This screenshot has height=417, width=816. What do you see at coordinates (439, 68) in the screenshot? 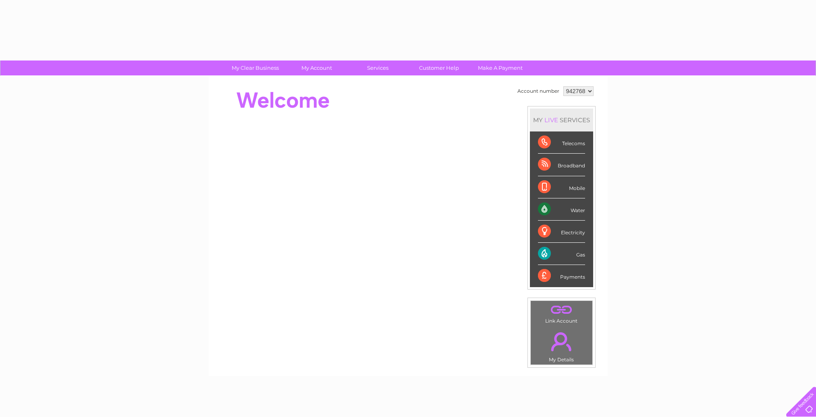
I see `a: Customer Help` at bounding box center [439, 68].